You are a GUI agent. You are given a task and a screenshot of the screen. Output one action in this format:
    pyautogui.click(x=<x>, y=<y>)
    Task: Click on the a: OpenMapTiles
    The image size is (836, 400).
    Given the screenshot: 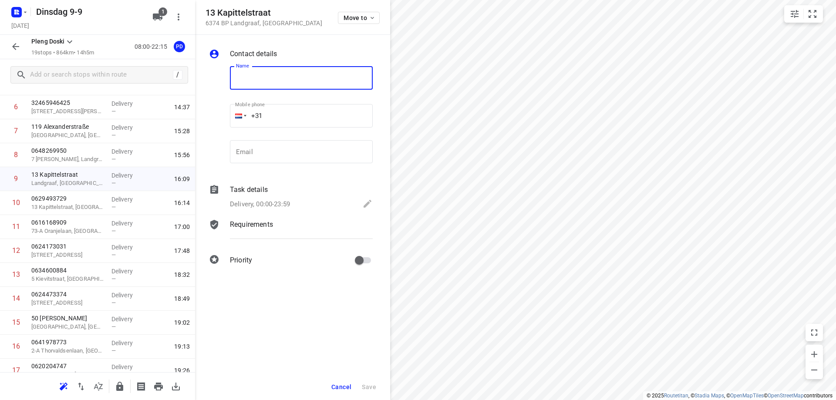 What is the action you would take?
    pyautogui.click(x=747, y=396)
    